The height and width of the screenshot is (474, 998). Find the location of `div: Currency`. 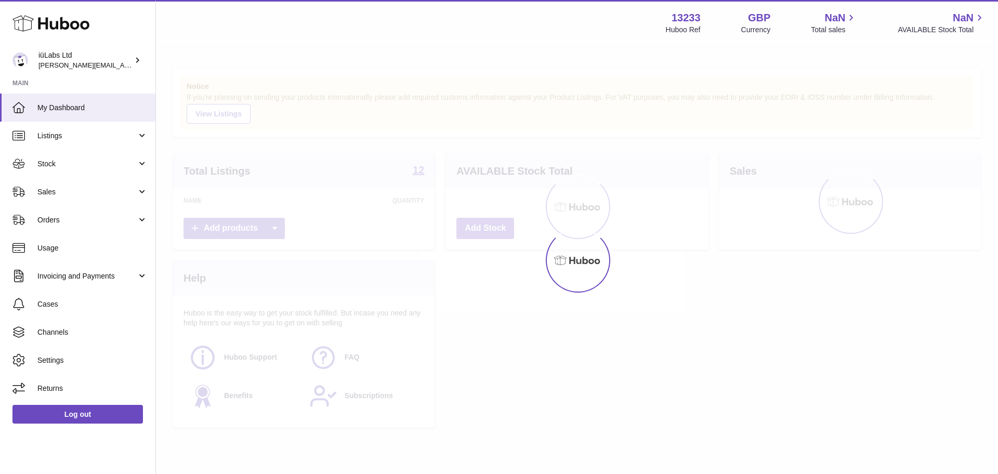

div: Currency is located at coordinates (756, 30).